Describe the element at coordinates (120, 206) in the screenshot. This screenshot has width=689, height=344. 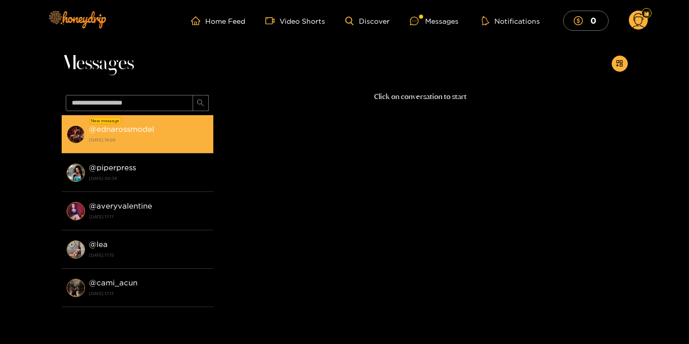
I see `strong: @ averyvalentine` at that location.